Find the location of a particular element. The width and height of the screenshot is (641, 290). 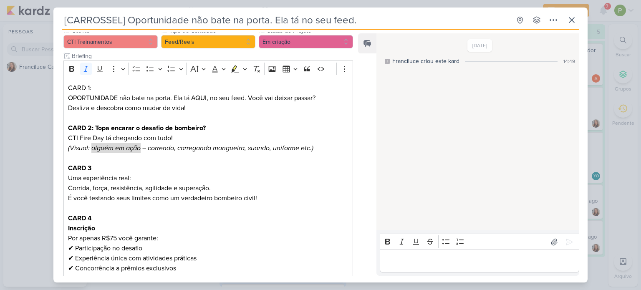

strong: CARD 2: Topa encarar o desafio de bombeiro? is located at coordinates (137, 128).